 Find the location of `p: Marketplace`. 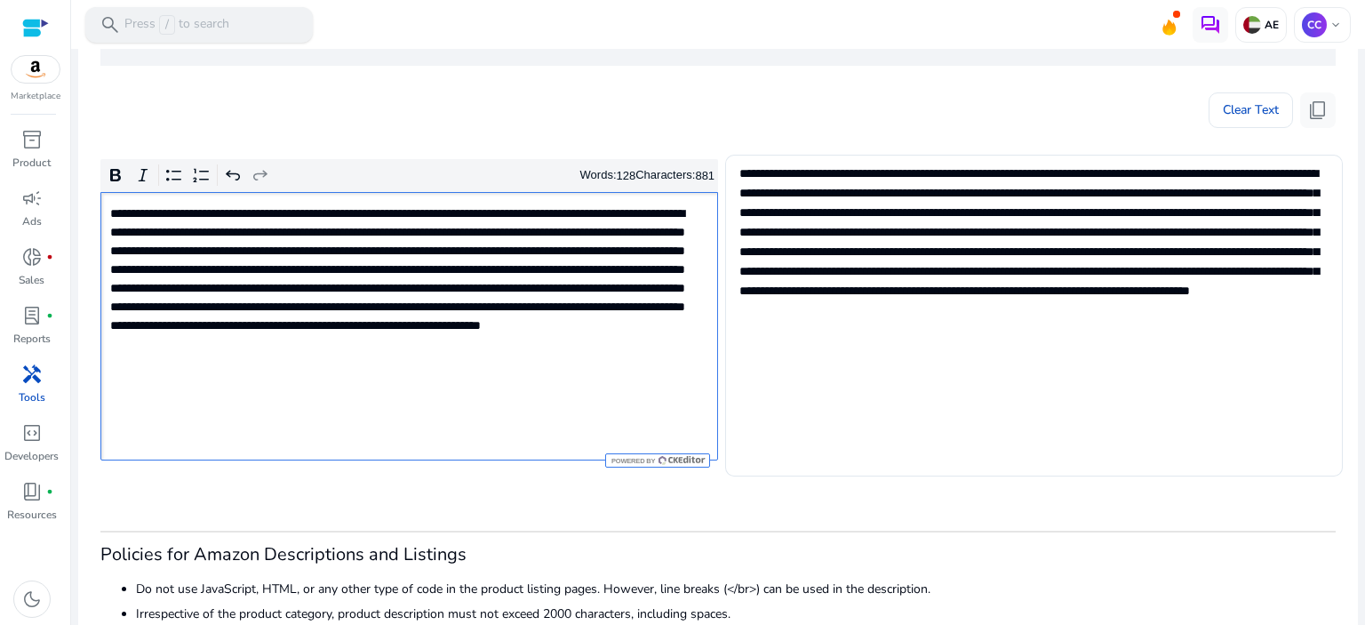

p: Marketplace is located at coordinates (36, 96).